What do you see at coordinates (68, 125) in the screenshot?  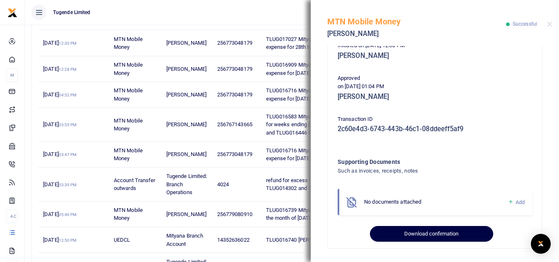 I see `small: 03:55 PM` at bounding box center [68, 125].